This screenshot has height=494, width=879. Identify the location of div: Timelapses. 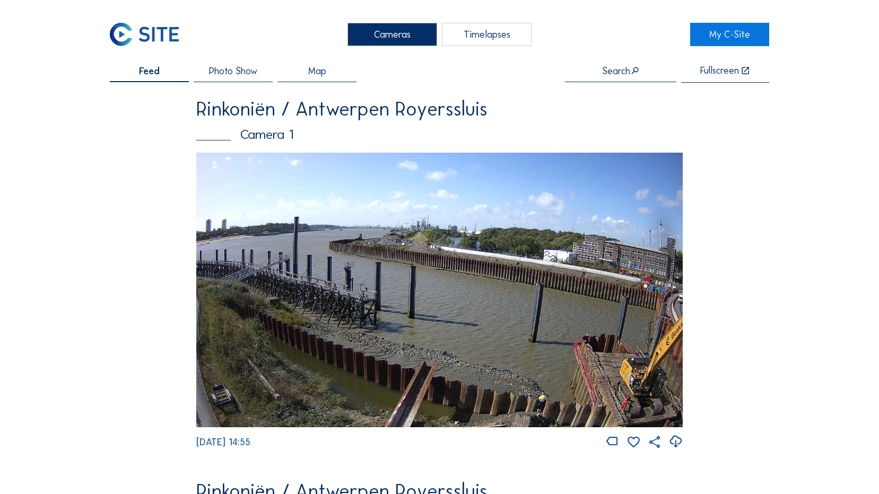
(486, 34).